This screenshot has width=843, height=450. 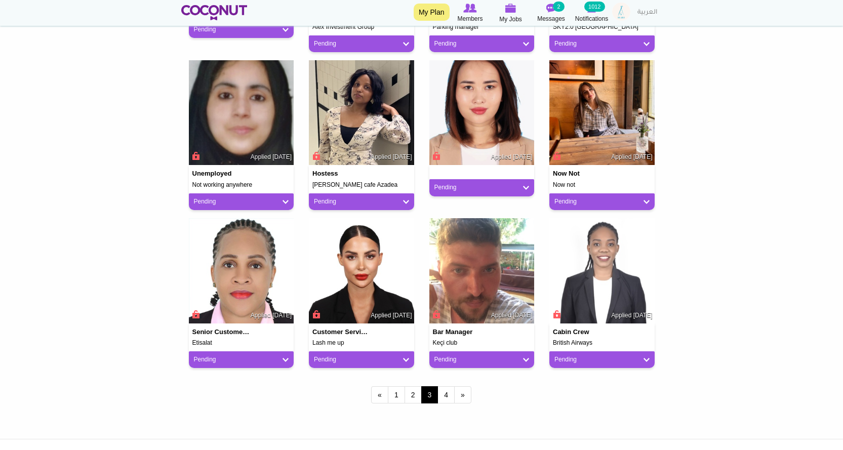 What do you see at coordinates (362, 113) in the screenshot?
I see `img: Zula Nansubuga's picture` at bounding box center [362, 113].